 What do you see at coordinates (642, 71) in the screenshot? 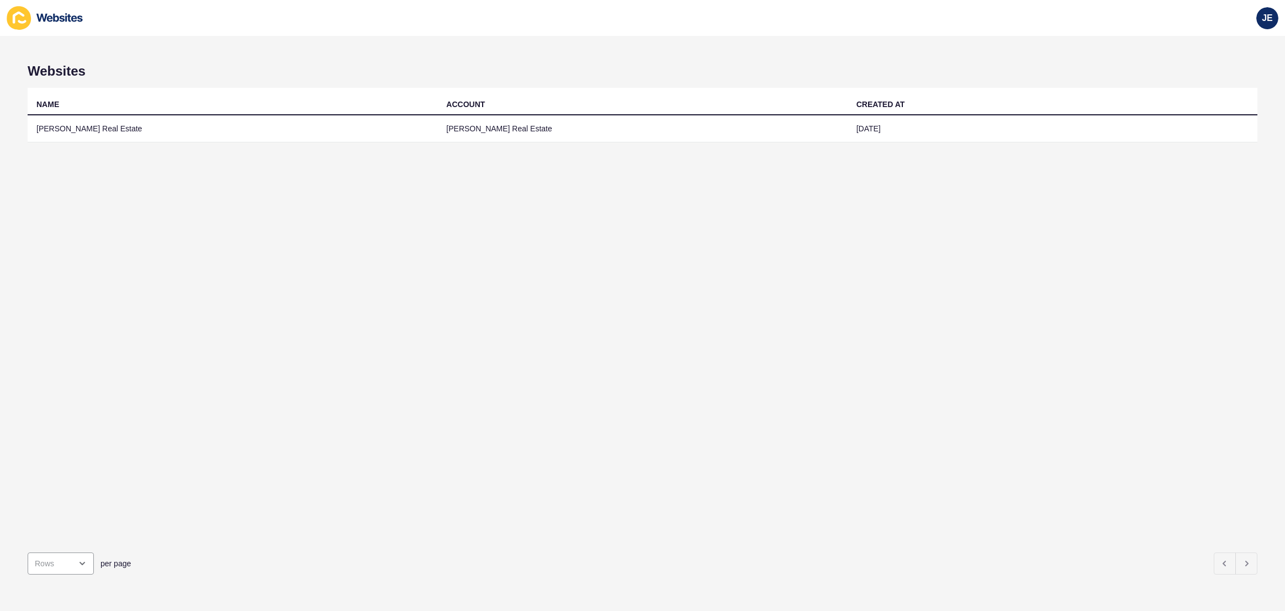
I see `h1: Websites` at bounding box center [642, 71].